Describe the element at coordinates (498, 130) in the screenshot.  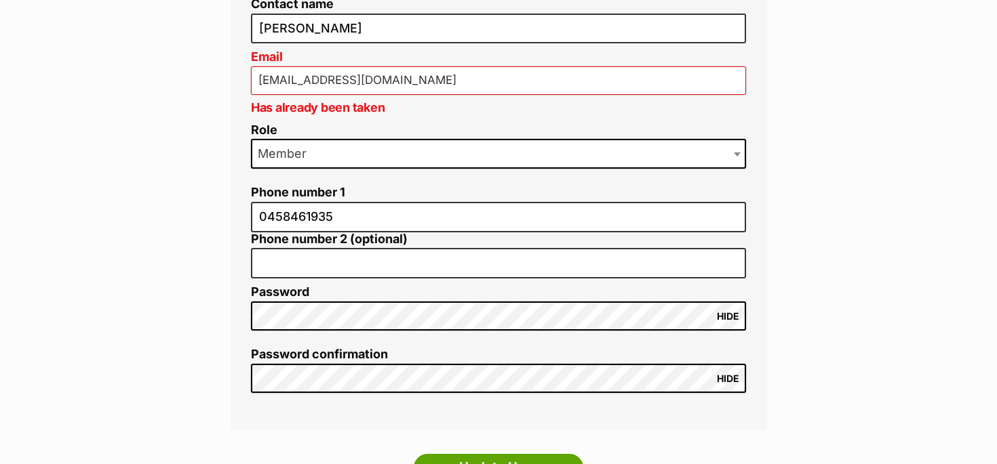
I see `label: Role` at that location.